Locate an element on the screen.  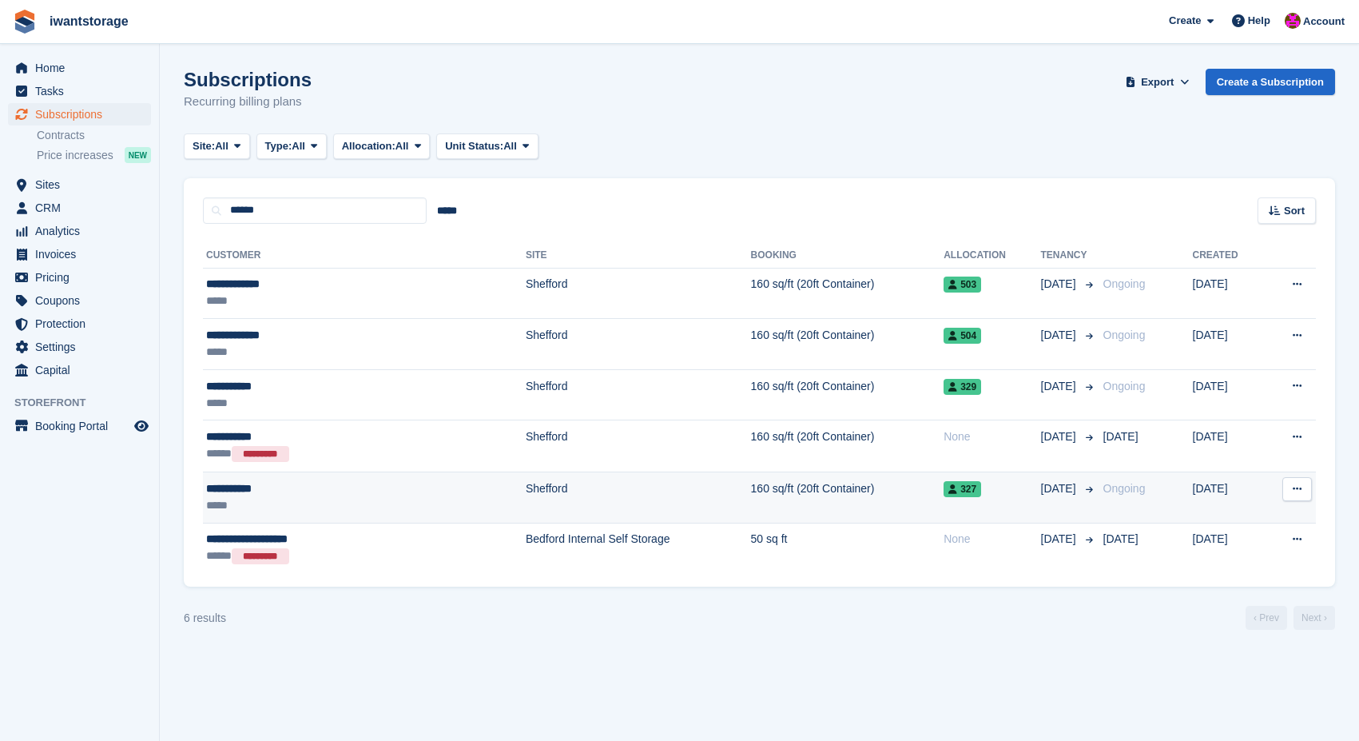
a: Next is located at coordinates (1314, 618).